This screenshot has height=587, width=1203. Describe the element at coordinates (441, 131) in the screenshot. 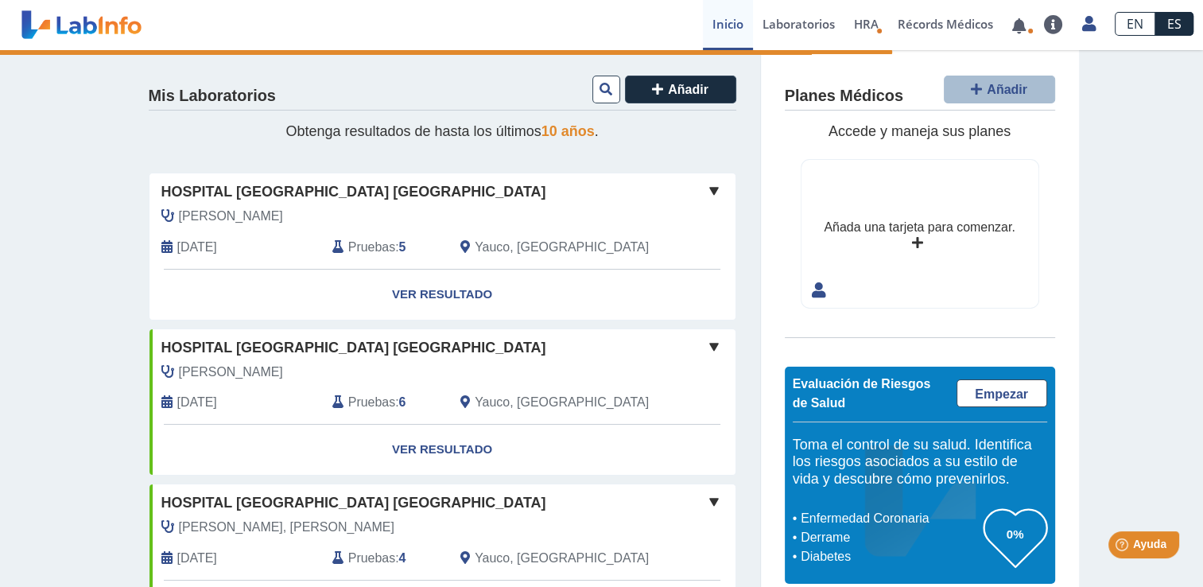

I see `span: Obtenga resultados de hasta los últimos .` at that location.